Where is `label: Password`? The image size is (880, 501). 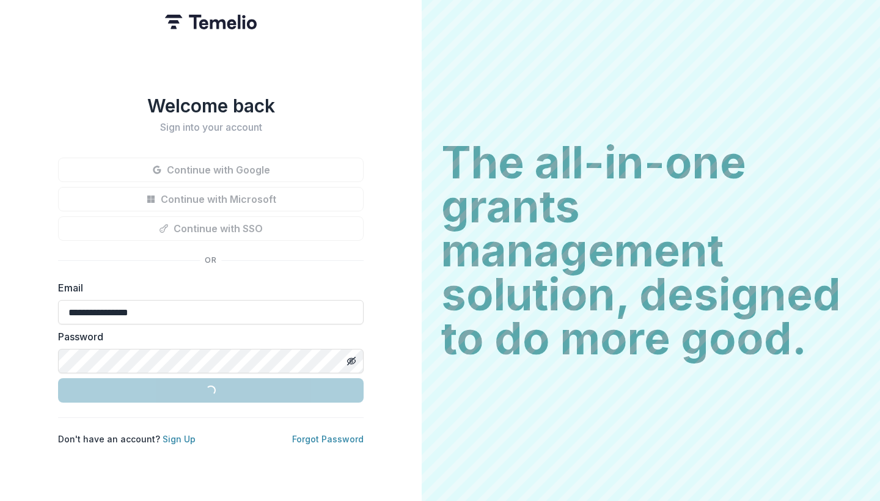
label: Password is located at coordinates (207, 337).